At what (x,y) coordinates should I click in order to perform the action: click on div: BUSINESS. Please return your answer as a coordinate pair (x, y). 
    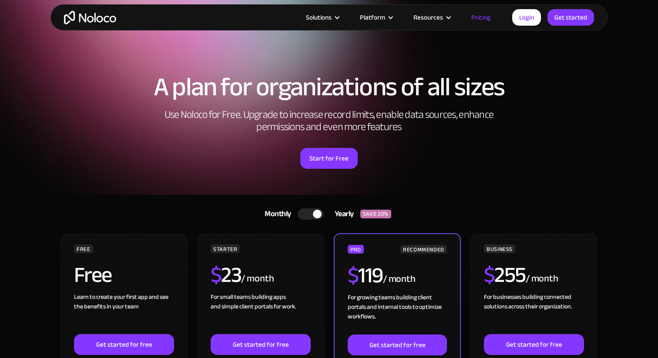
    Looking at the image, I should click on (500, 249).